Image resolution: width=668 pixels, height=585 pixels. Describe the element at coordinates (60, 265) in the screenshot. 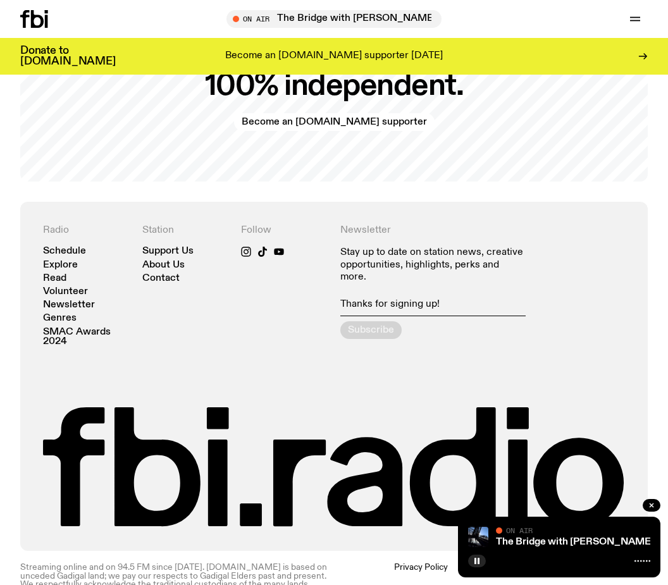

I see `a: Explore` at that location.